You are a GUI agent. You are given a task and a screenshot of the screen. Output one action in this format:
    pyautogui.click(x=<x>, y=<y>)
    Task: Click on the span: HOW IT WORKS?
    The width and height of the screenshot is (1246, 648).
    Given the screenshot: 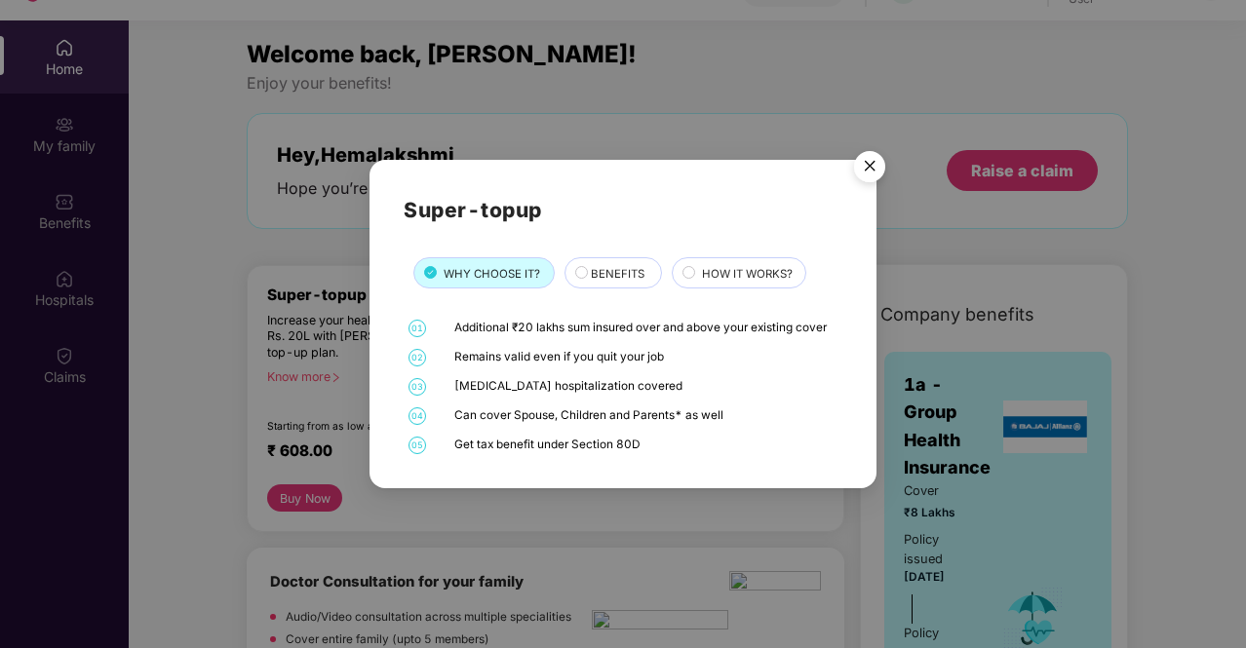 What is the action you would take?
    pyautogui.click(x=747, y=273)
    